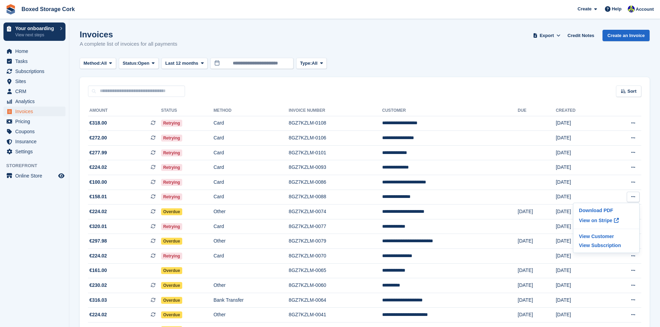 The width and height of the screenshot is (660, 327). I want to click on span: Status:, so click(130, 63).